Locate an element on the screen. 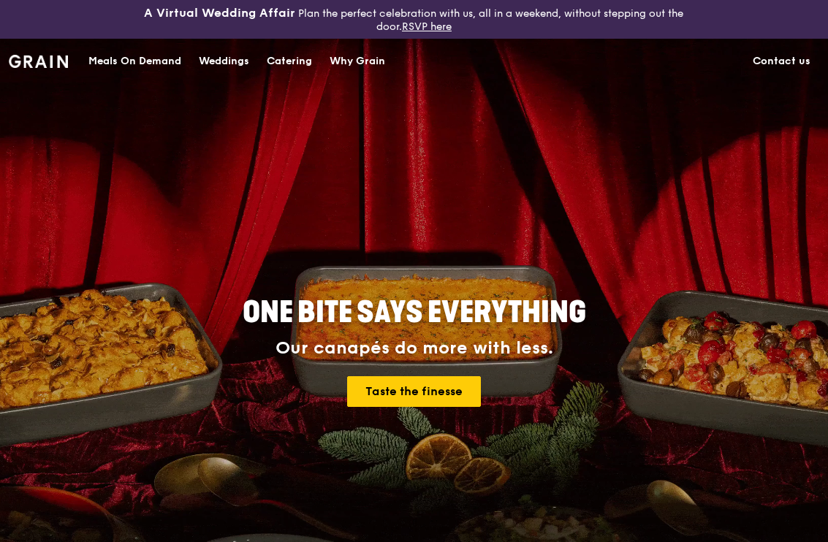  div: Meals On Demand is located at coordinates (134, 61).